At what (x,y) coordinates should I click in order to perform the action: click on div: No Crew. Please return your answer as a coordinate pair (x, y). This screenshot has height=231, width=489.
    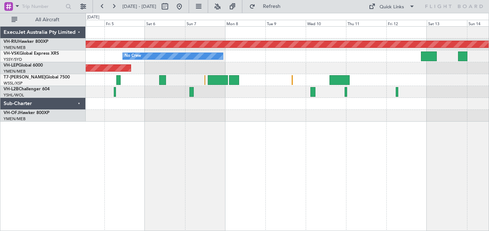
    Looking at the image, I should click on (133, 56).